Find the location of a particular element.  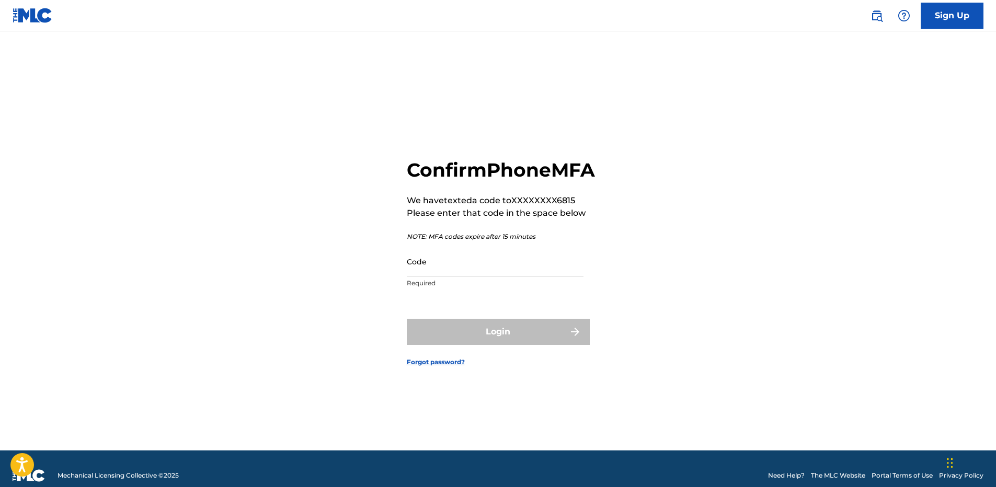

p: We have texted a code to XXXXXXXX6815 is located at coordinates (501, 201).